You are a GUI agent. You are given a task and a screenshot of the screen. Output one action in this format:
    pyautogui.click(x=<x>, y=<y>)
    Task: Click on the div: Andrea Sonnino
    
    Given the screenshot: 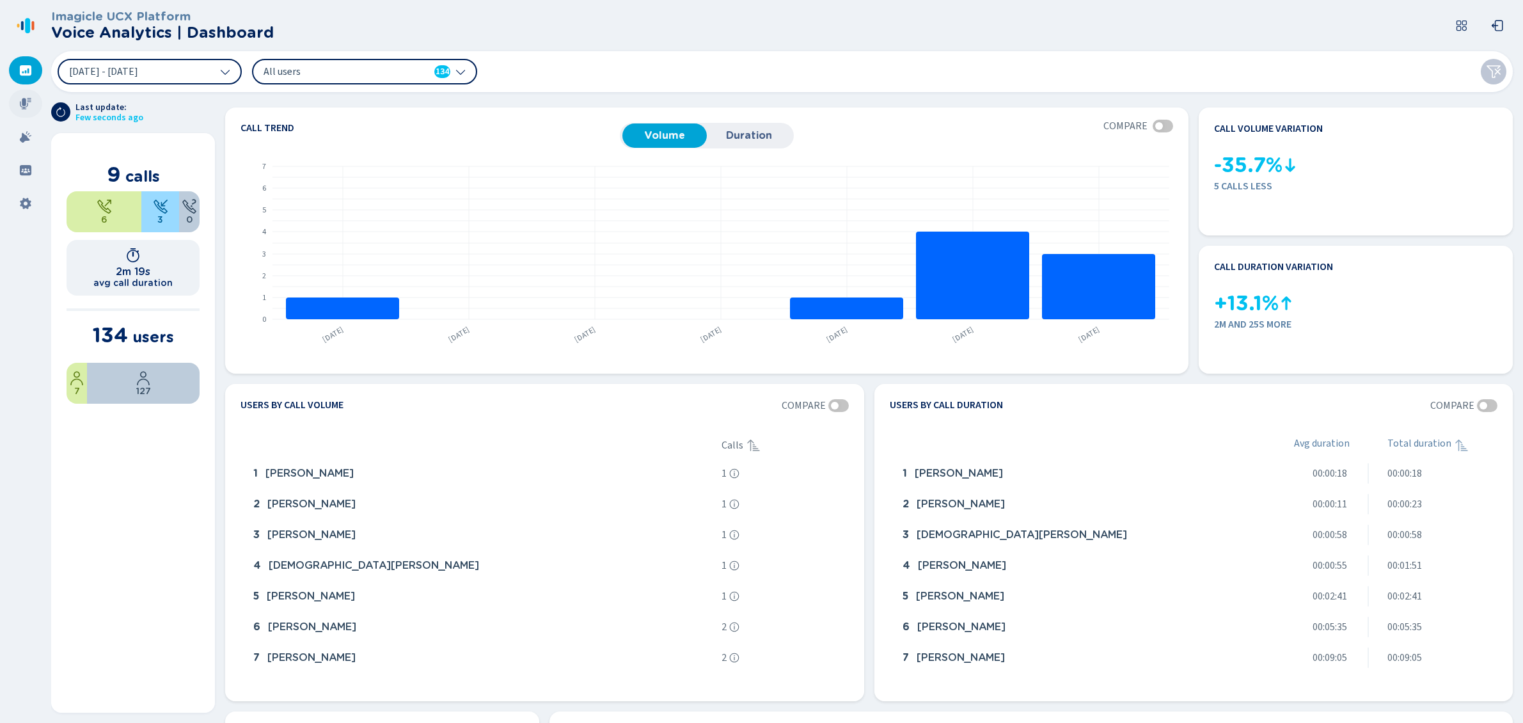 What is the action you would take?
    pyautogui.click(x=482, y=535)
    